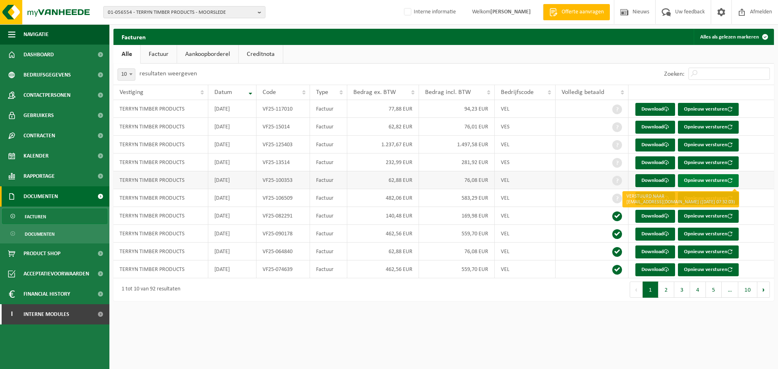 This screenshot has width=778, height=369. I want to click on td: 62,88 EUR, so click(383, 180).